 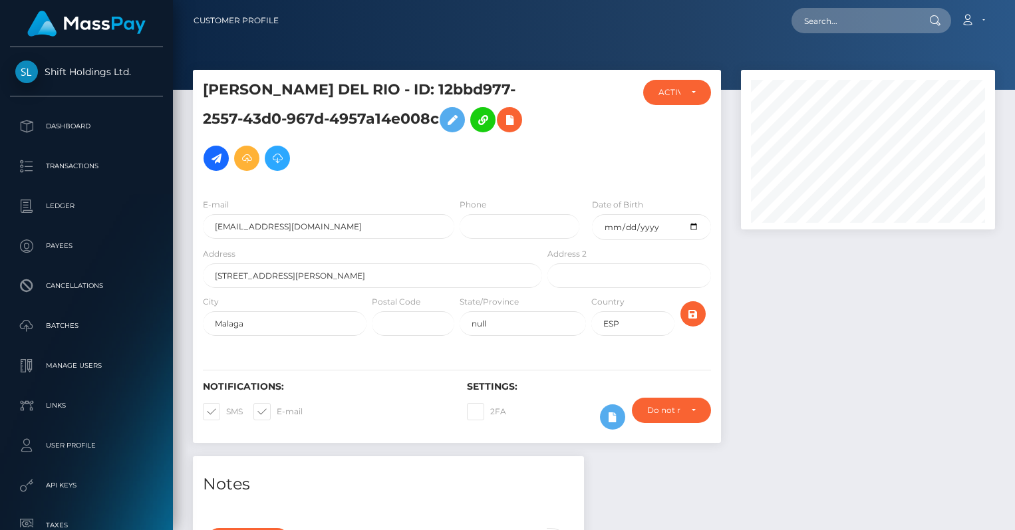 What do you see at coordinates (86, 286) in the screenshot?
I see `p: Cancellations` at bounding box center [86, 286].